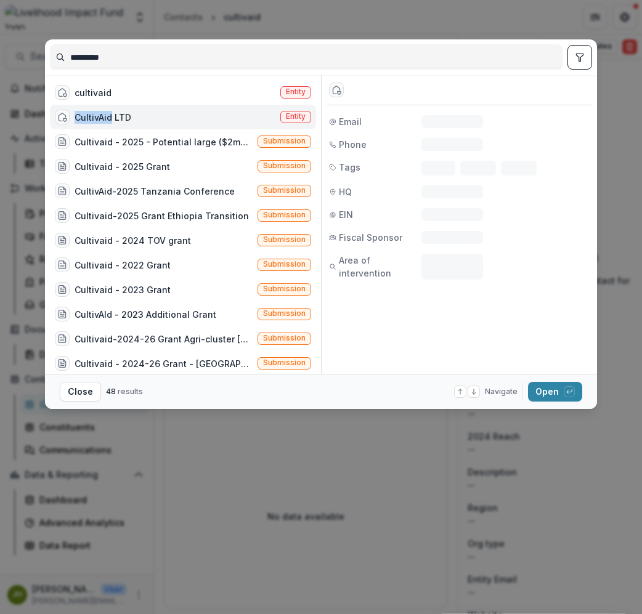 This screenshot has width=642, height=614. What do you see at coordinates (350, 121) in the screenshot?
I see `span: Email` at bounding box center [350, 121].